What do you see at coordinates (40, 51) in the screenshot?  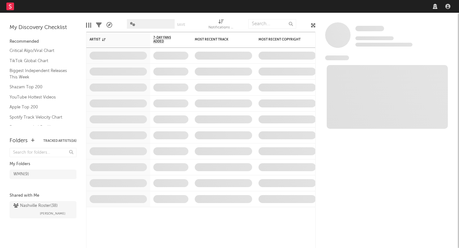 I see `a: Critical Algo/Viral Chart` at bounding box center [40, 51].